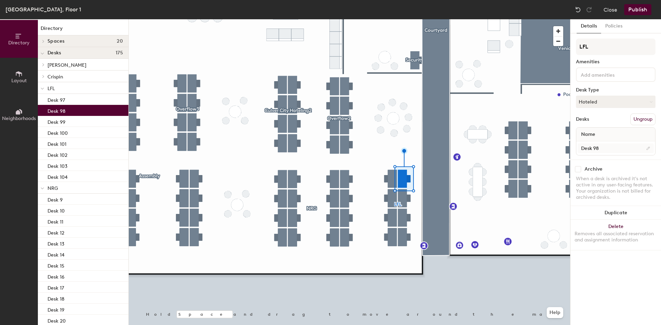 The width and height of the screenshot is (661, 325). I want to click on h1: Directory, so click(83, 30).